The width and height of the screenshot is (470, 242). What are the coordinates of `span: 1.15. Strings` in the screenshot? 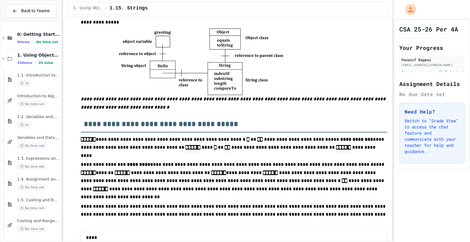 It's located at (128, 8).